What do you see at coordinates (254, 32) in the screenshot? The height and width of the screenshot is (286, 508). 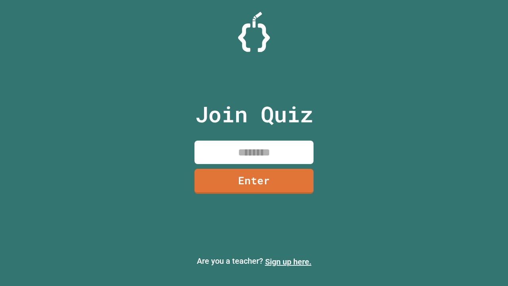 I see `img: Logo.svg` at bounding box center [254, 32].